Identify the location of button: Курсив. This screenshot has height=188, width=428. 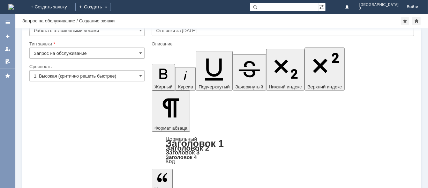
(185, 79).